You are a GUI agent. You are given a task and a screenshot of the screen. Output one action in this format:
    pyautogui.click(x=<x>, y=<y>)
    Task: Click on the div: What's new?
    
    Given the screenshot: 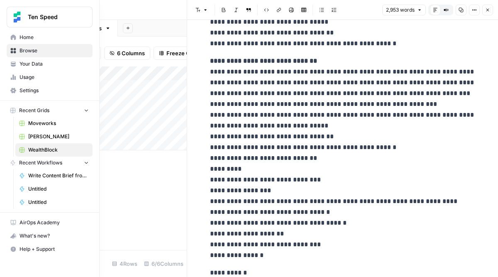 What is the action you would take?
    pyautogui.click(x=49, y=236)
    